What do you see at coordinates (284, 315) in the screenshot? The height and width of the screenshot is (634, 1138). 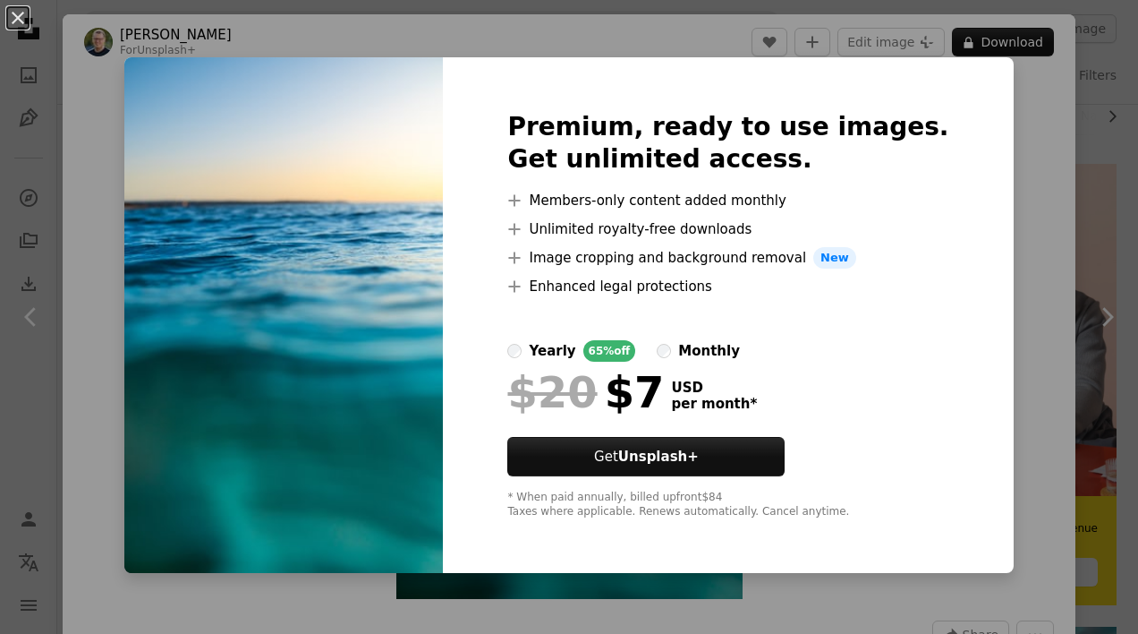 I see `img: premium_photo-1670148434022-a8d149060f14` at bounding box center [284, 315].